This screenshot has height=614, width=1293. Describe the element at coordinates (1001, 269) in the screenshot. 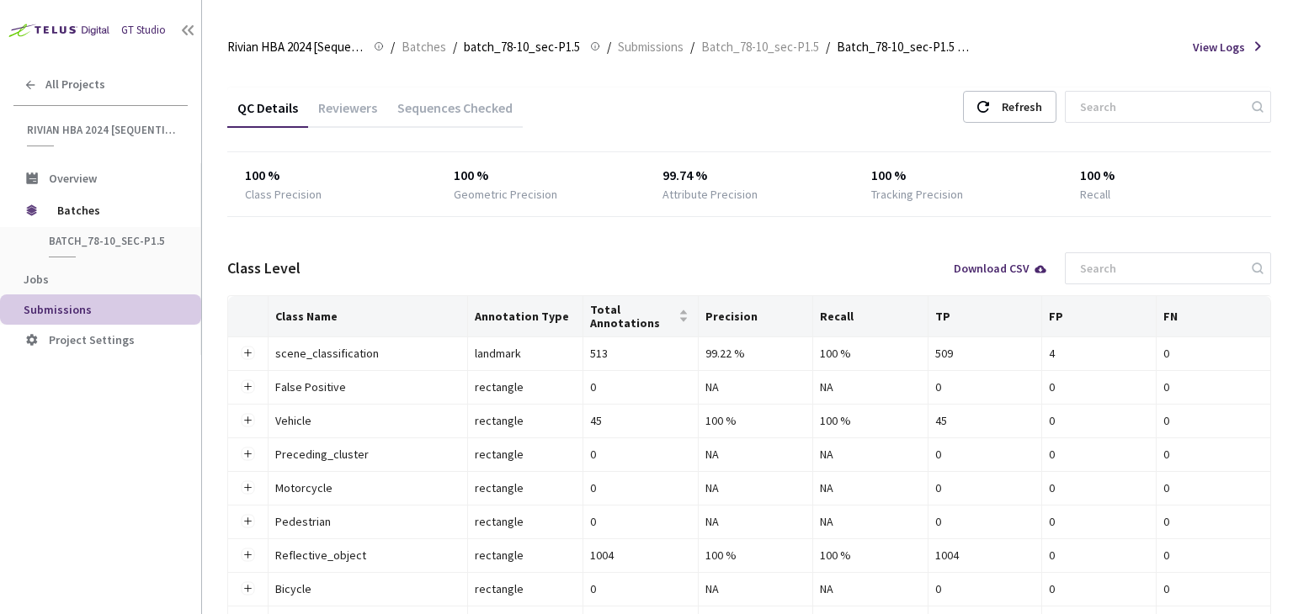

I see `div: Download CSV` at that location.